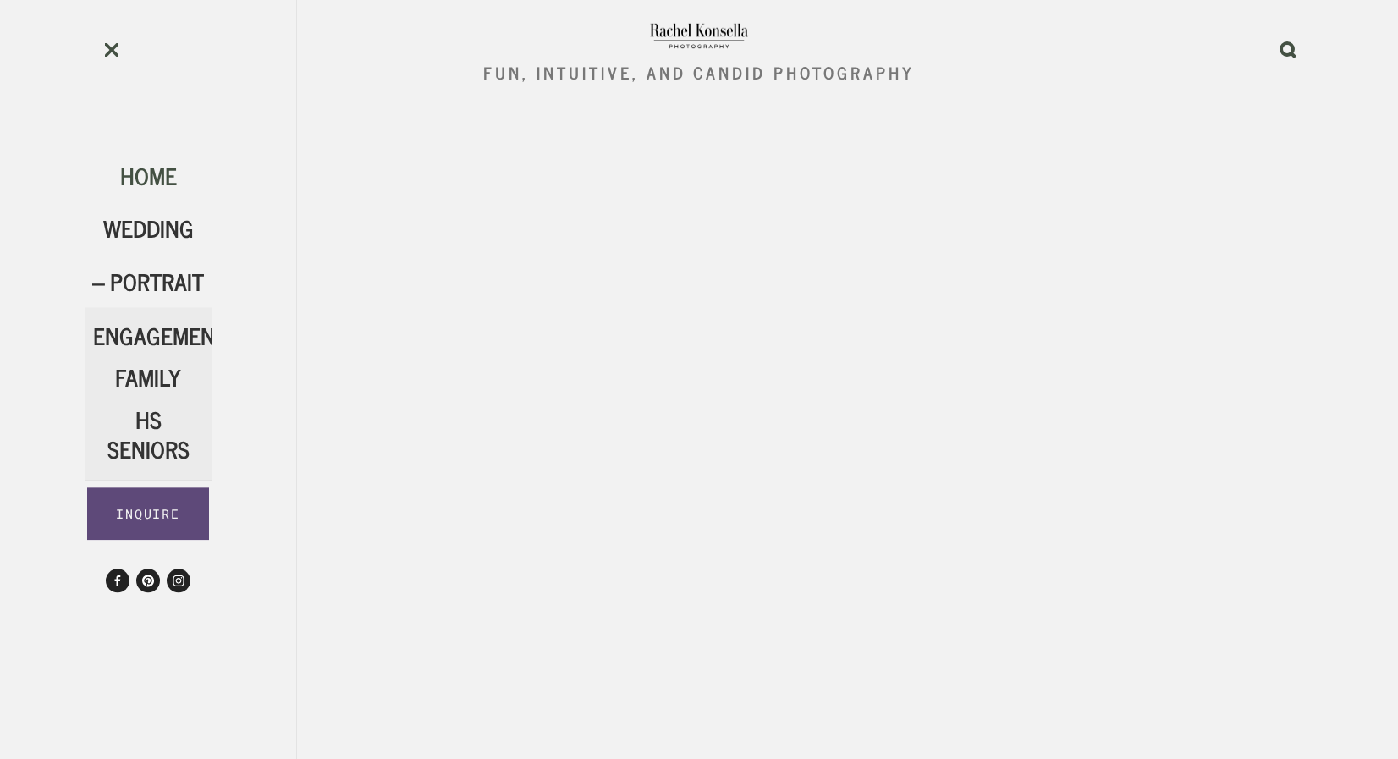 The height and width of the screenshot is (759, 1398). What do you see at coordinates (148, 175) in the screenshot?
I see `span: Home` at bounding box center [148, 175].